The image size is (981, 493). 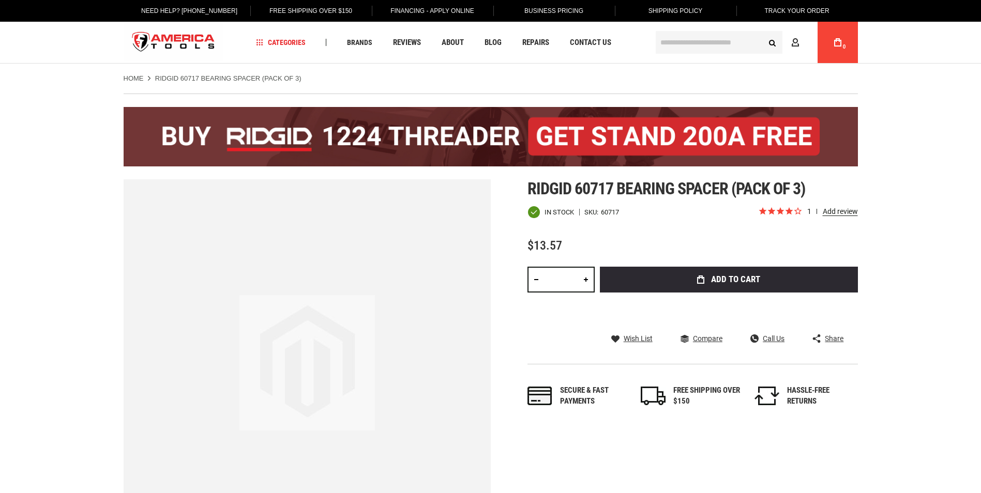 What do you see at coordinates (359, 42) in the screenshot?
I see `span: Brands` at bounding box center [359, 42].